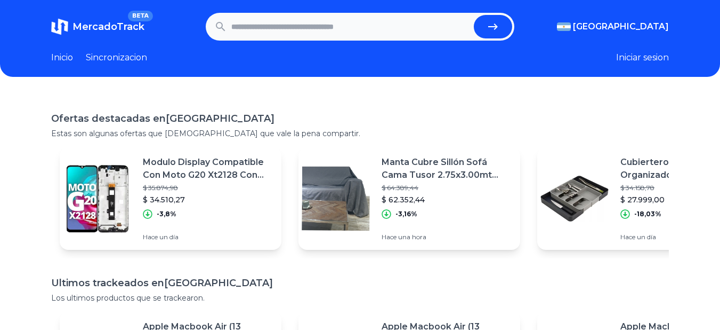  What do you see at coordinates (564, 27) in the screenshot?
I see `img: Argentina` at bounding box center [564, 27].